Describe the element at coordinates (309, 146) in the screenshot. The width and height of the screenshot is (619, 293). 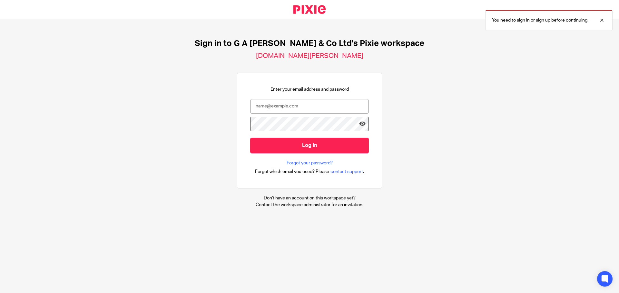
I see `input: Log in` at that location.